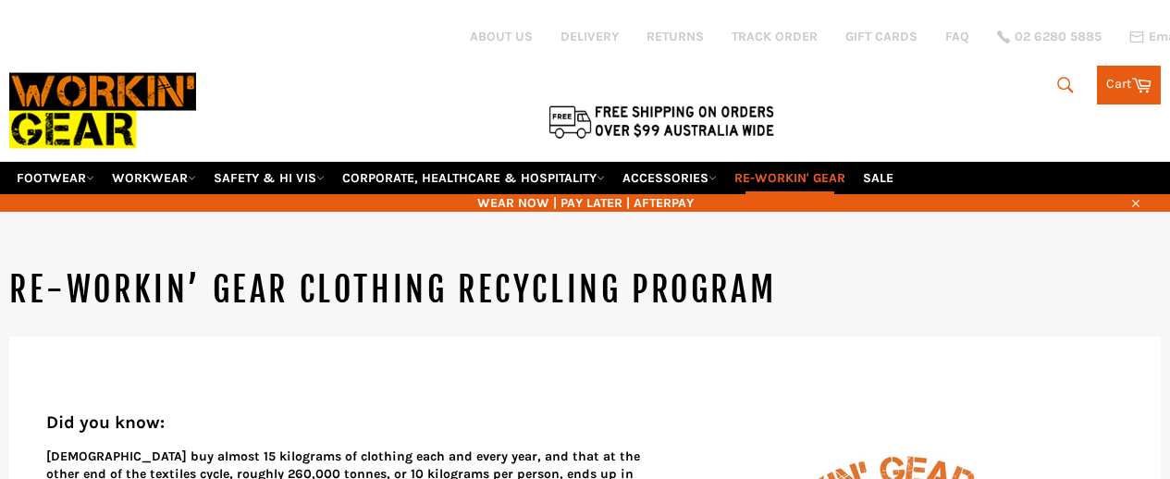 This screenshot has height=479, width=1170. Describe the element at coordinates (269, 178) in the screenshot. I see `a: SAFETY & HI VIS` at that location.